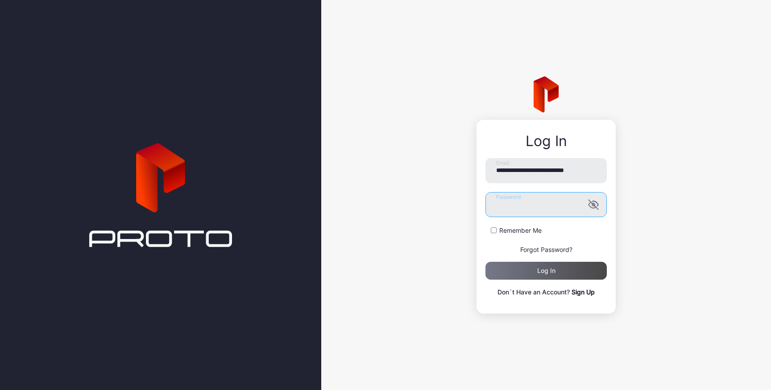 The height and width of the screenshot is (390, 771). I want to click on button: Password, so click(593, 204).